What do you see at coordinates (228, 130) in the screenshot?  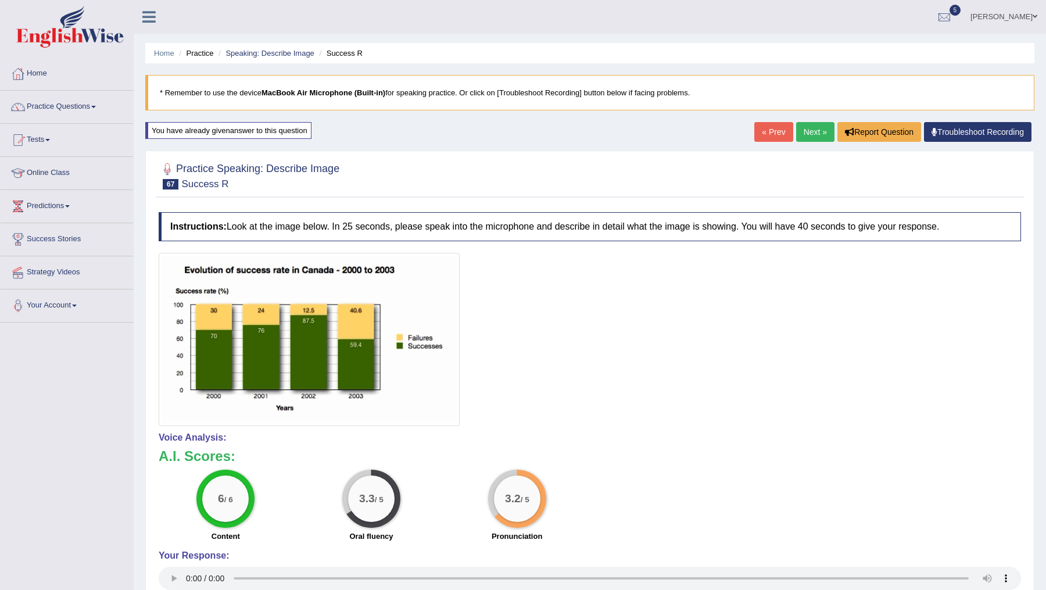 I see `div: You have already given answer to this question` at bounding box center [228, 130].